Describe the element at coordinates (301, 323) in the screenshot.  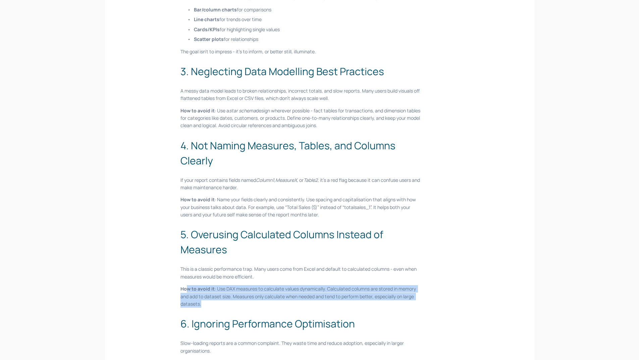
I see `h2: 6. Ignoring Performance Optimisation` at that location.